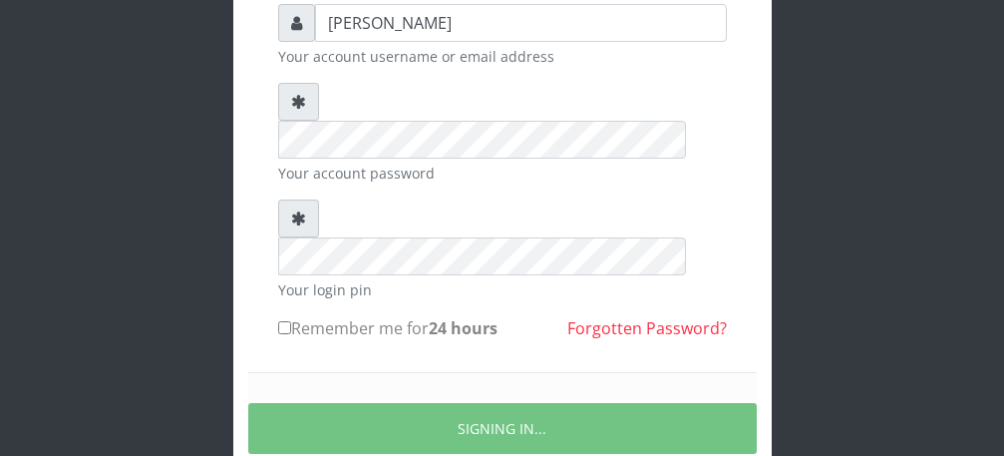 This screenshot has height=456, width=1004. What do you see at coordinates (647, 328) in the screenshot?
I see `a: Forgotten Password?` at bounding box center [647, 328].